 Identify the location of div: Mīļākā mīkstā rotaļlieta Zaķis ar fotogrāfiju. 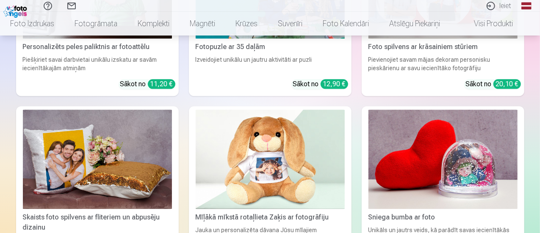
(270, 218).